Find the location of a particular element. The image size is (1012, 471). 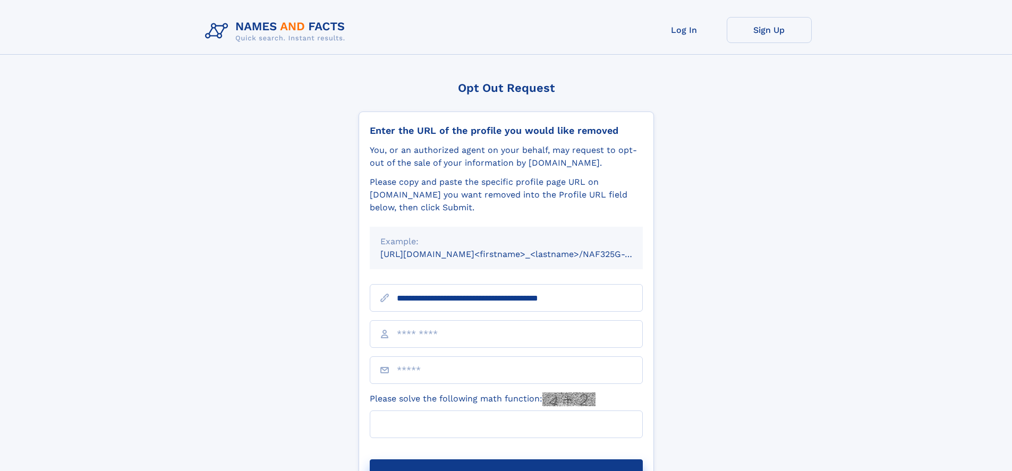

div: Enter the URL of the profile you would like removed is located at coordinates (507, 131).